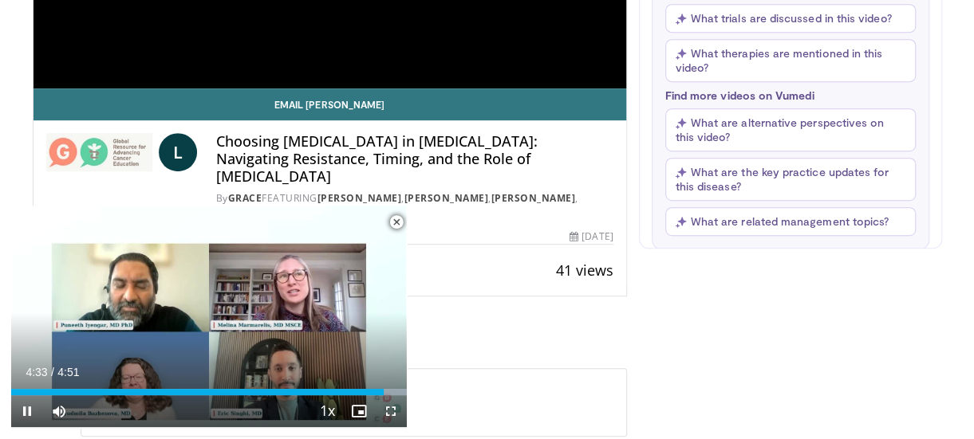 The image size is (974, 439). I want to click on span: 4:33, so click(36, 372).